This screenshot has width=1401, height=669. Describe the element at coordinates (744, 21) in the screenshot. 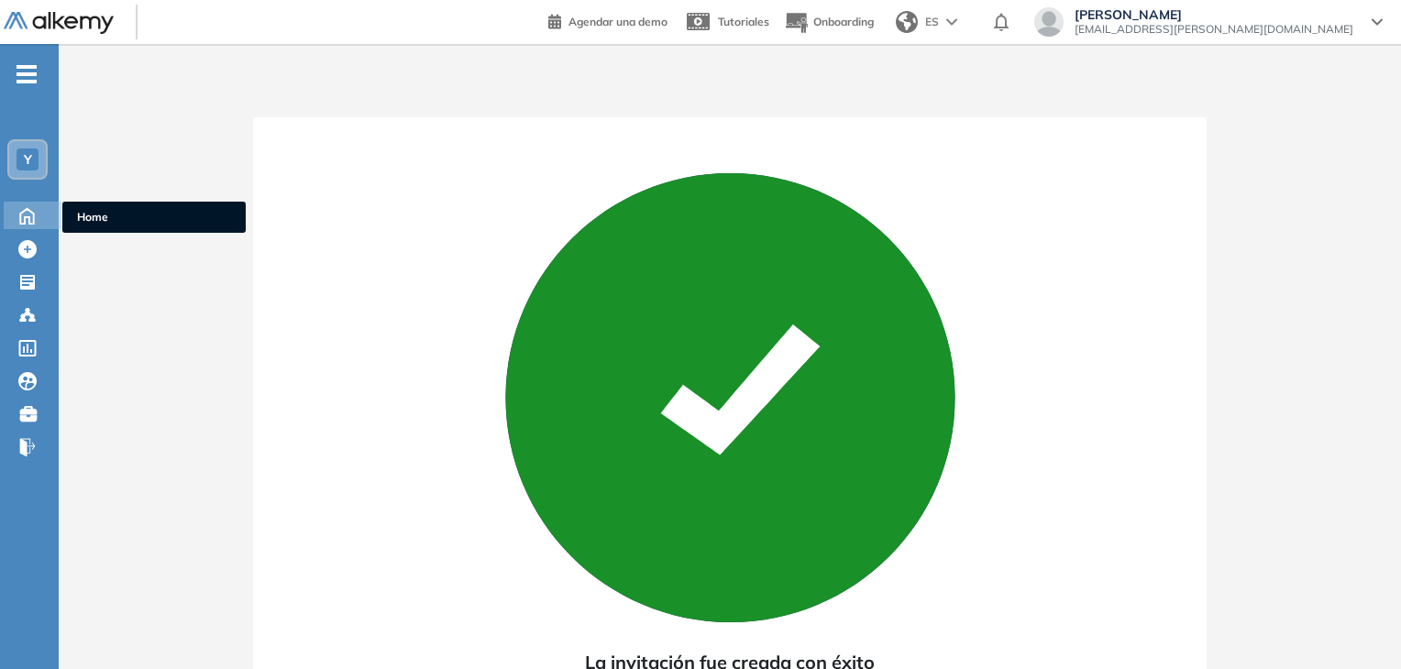

I see `span: Tutoriales` at that location.